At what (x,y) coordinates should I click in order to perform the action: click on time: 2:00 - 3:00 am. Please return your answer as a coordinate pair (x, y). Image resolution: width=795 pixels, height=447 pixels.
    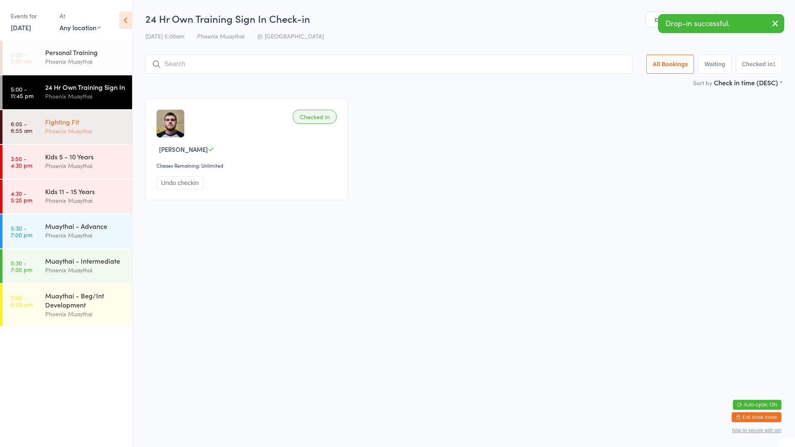
    Looking at the image, I should click on (21, 58).